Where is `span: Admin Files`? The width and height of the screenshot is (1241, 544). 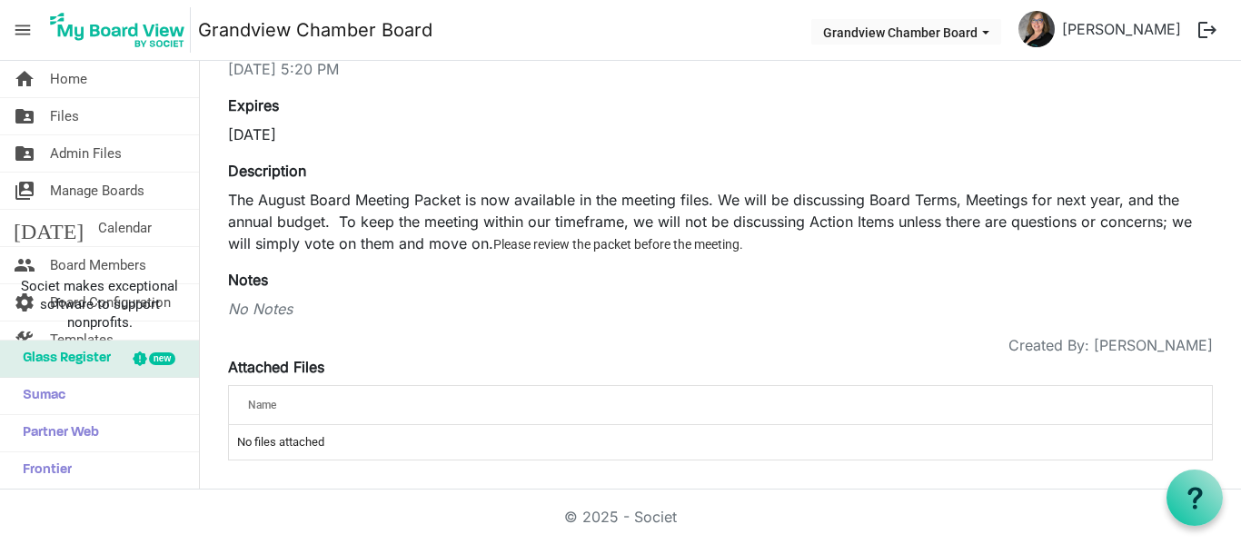 span: Admin Files is located at coordinates (85, 154).